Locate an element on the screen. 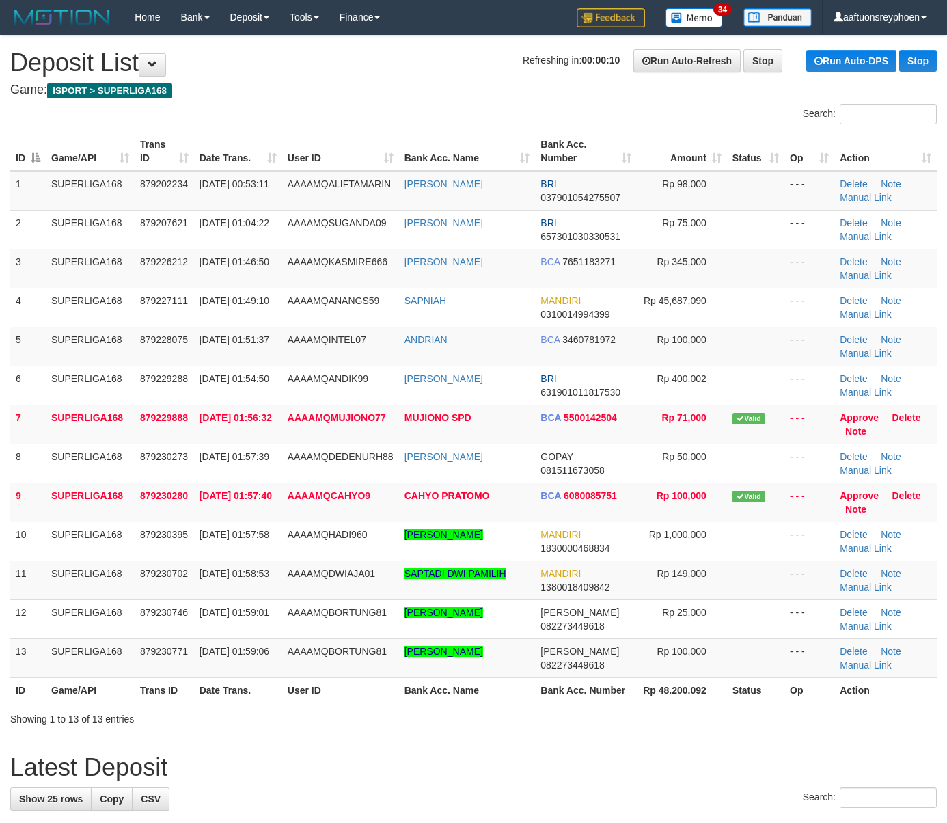 Image resolution: width=947 pixels, height=823 pixels. span: Rp 345,000 is located at coordinates (682, 262).